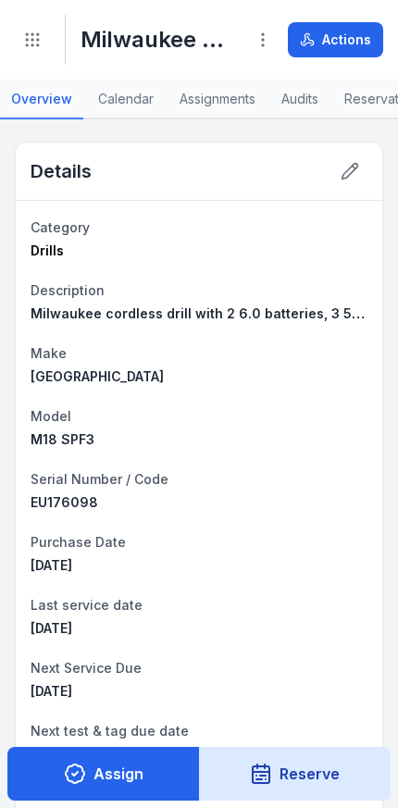  What do you see at coordinates (86, 604) in the screenshot?
I see `span: Last service date` at bounding box center [86, 604].